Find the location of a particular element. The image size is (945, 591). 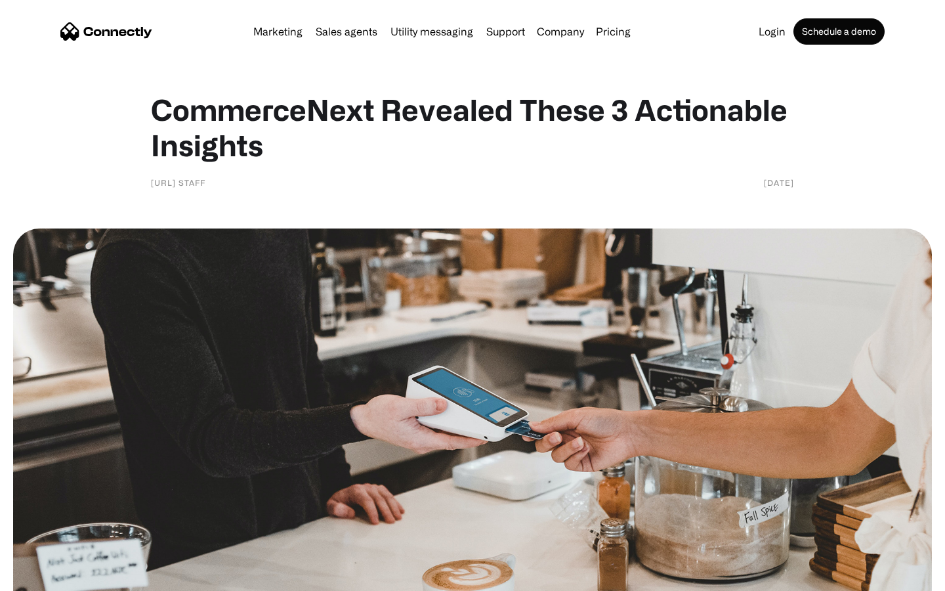

a: Support is located at coordinates (505, 32).